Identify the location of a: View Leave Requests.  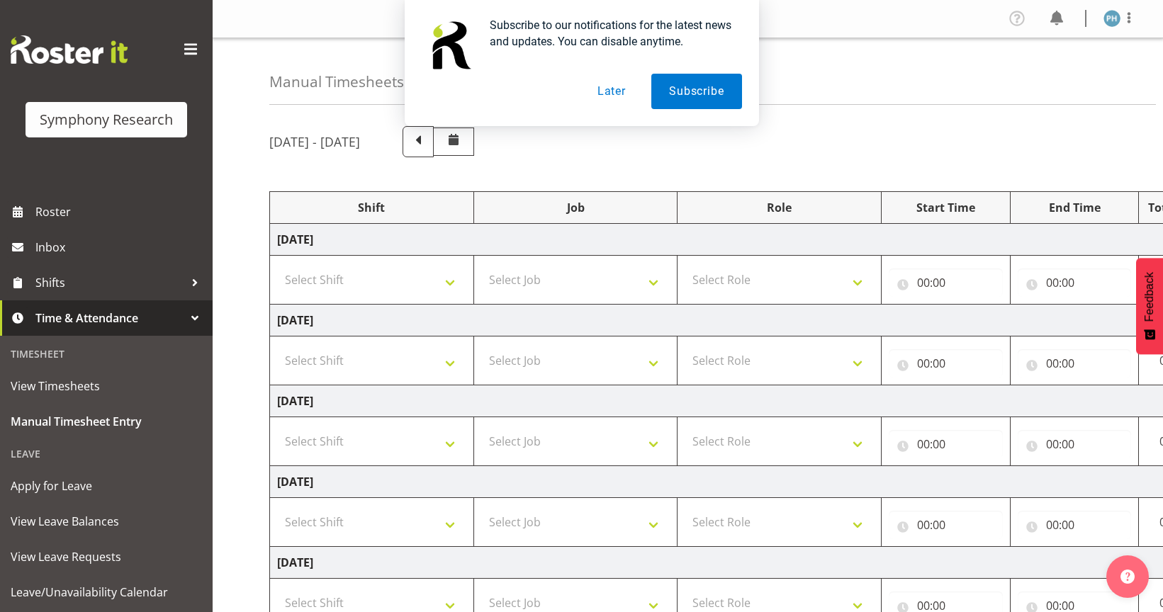
(106, 557).